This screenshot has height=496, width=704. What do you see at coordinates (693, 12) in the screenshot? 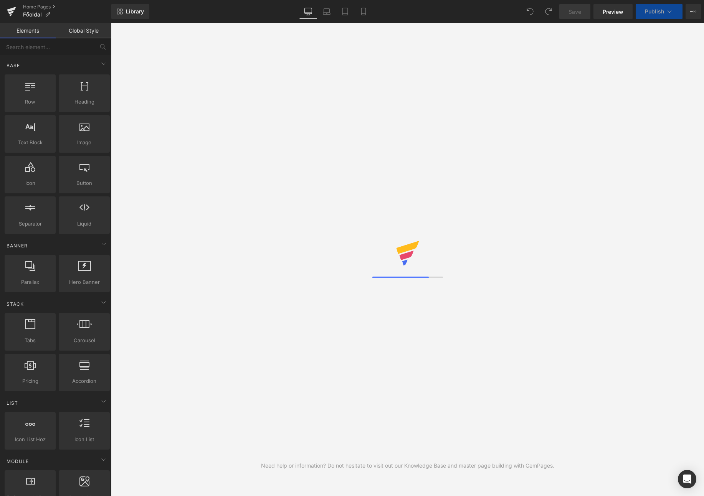
I see `button: More` at bounding box center [693, 12].